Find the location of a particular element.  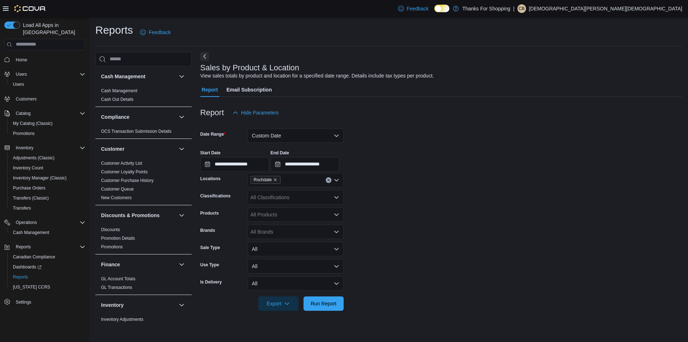

div: Christian Bishop is located at coordinates (522, 9).